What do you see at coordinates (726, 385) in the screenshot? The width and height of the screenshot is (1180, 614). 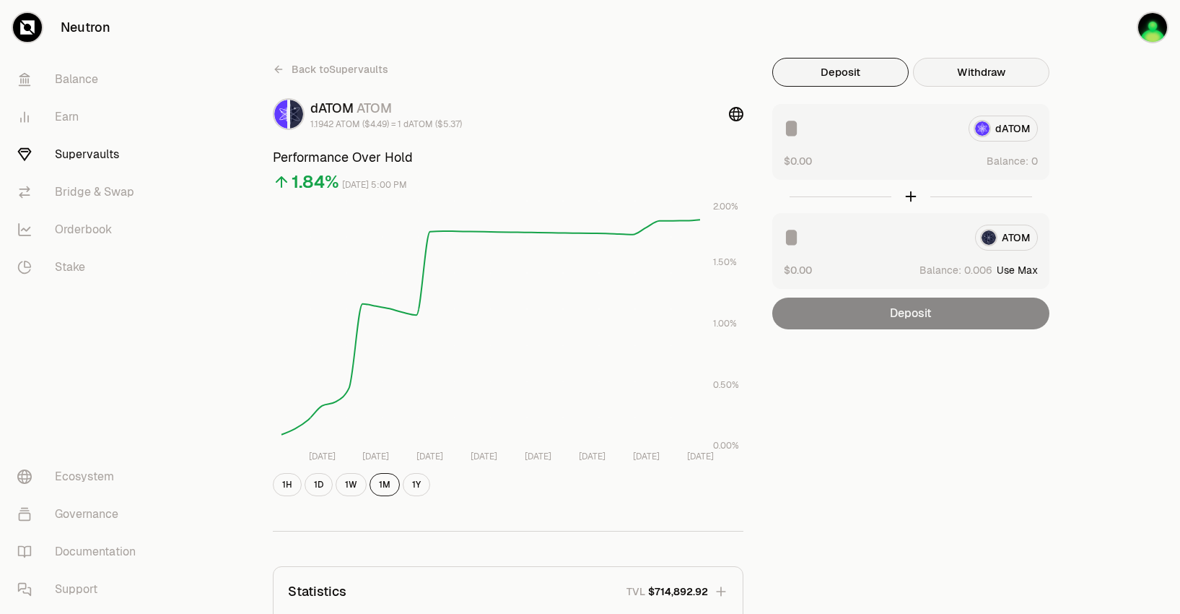 I see `tspan: 0.50%` at bounding box center [726, 385].